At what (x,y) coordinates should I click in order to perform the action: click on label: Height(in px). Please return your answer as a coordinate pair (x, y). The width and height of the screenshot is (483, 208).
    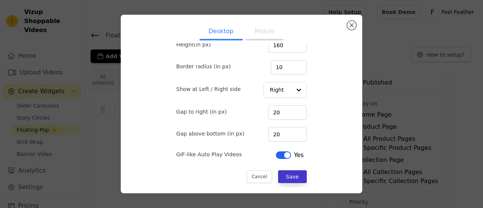
    Looking at the image, I should click on (194, 45).